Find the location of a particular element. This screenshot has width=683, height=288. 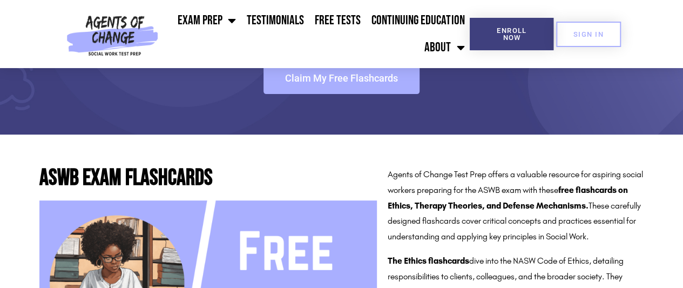

p: Agents of Change Test Prep offers a valuable resource for aspiring social workers preparing for t... is located at coordinates (516, 206).